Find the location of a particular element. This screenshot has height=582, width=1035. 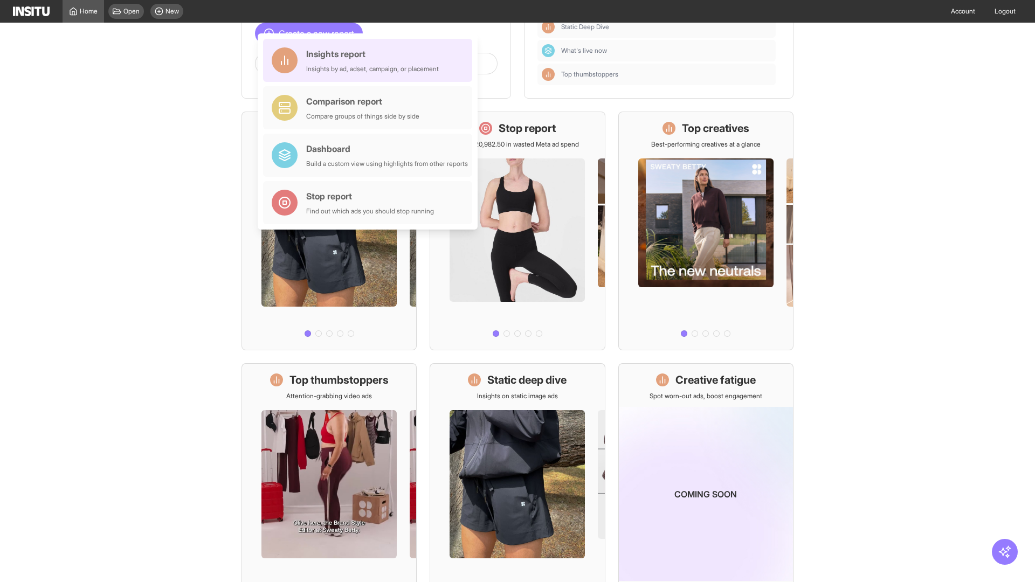

span: New is located at coordinates (172, 11).